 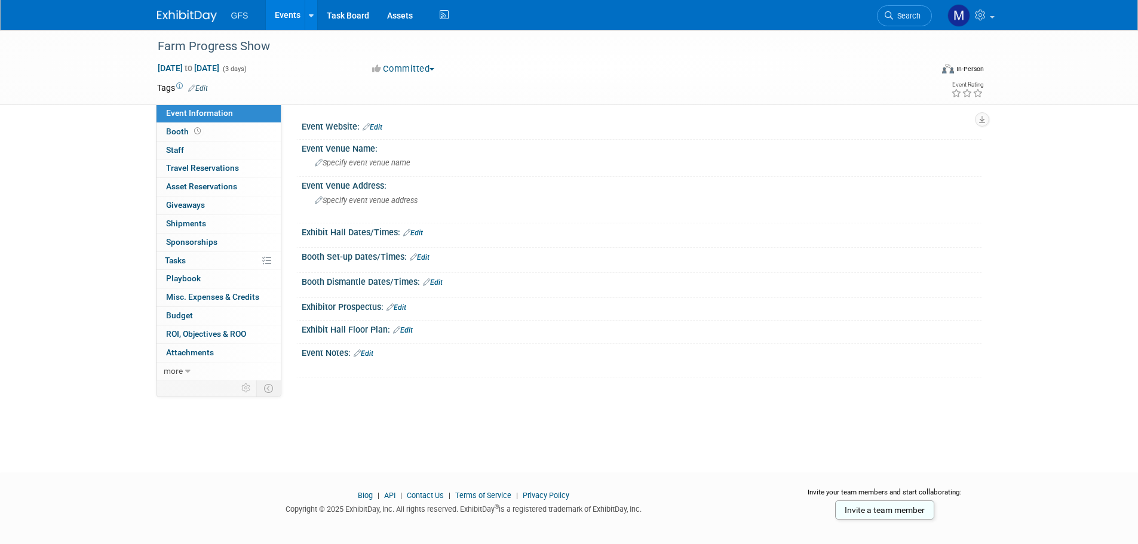 I want to click on span: Booth not reserved yet, so click(x=197, y=131).